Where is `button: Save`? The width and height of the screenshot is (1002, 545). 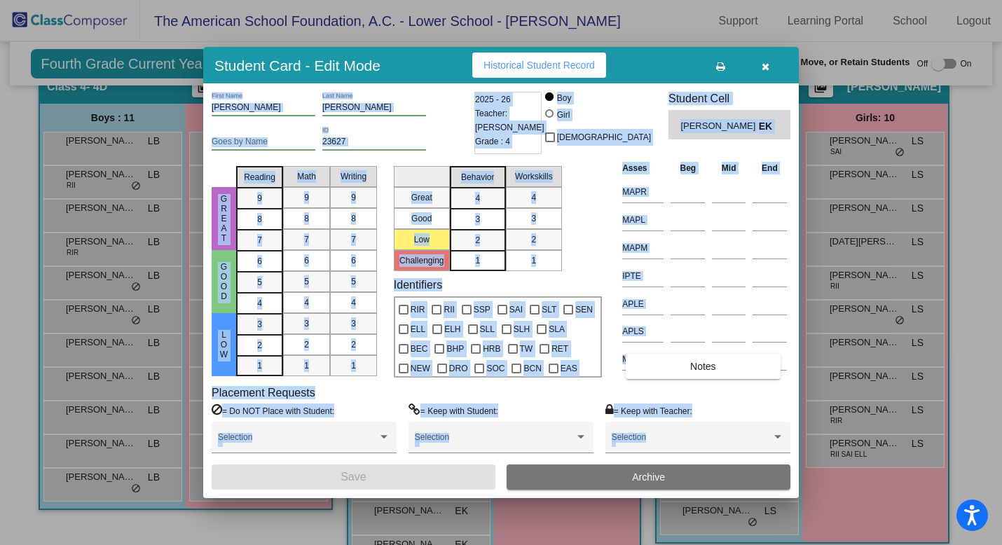 button: Save is located at coordinates (353, 477).